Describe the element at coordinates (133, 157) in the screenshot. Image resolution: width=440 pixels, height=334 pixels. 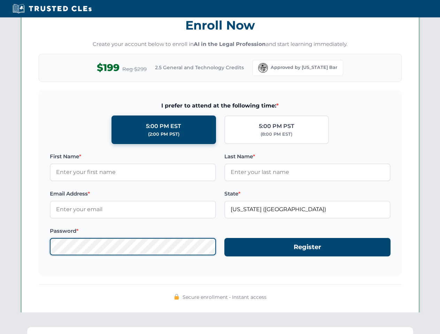
I see `label: First Name` at that location.